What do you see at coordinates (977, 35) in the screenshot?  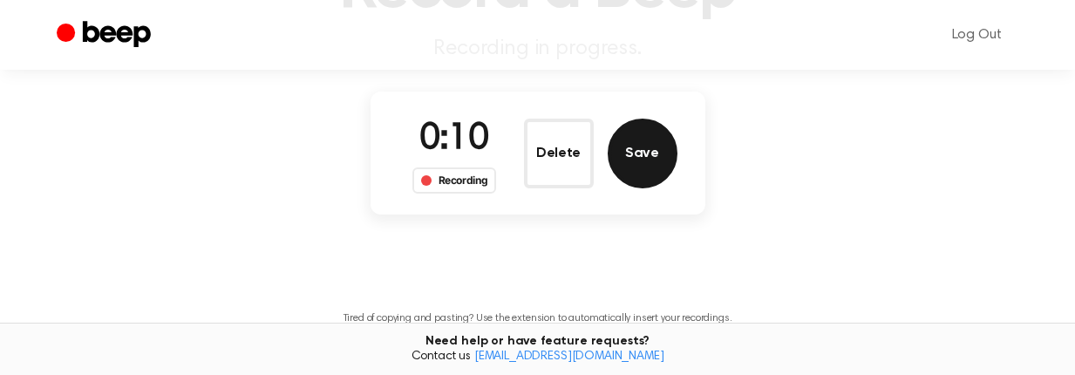 I see `a: Log Out` at bounding box center [977, 35].